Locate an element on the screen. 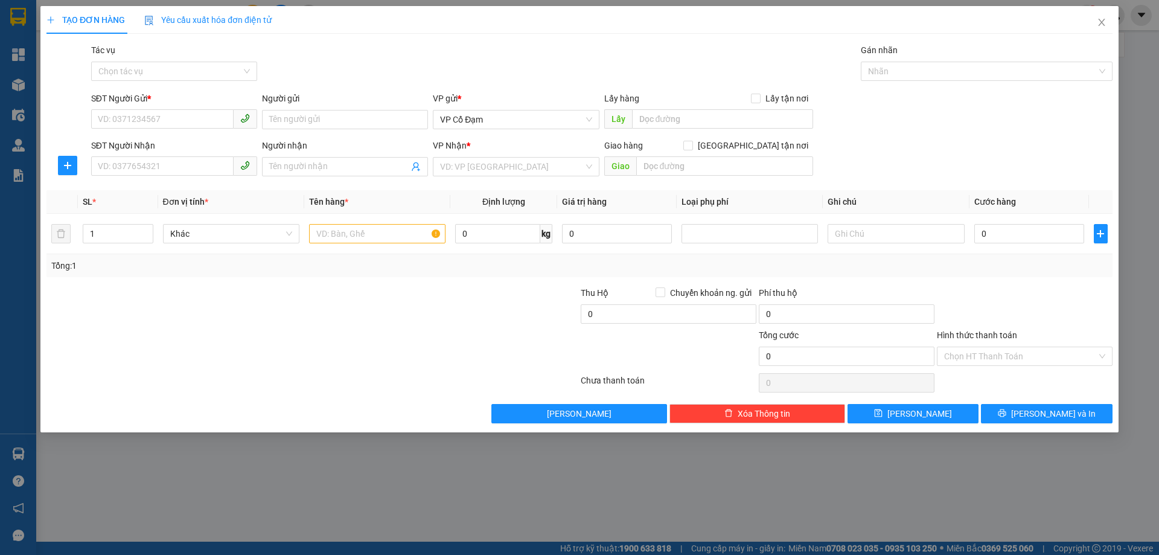 The image size is (1159, 555). span: close is located at coordinates (1102, 22).